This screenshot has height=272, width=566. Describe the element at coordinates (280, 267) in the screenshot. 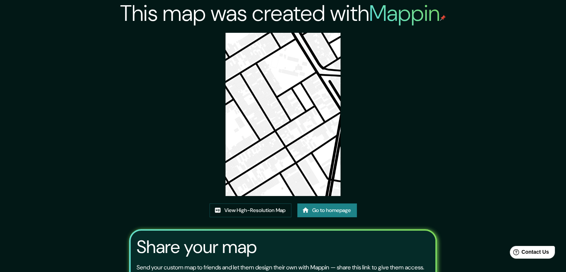

I see `p: Send your custom map to friends and let them design their own with Mappin — share this link to gi...` at that location.